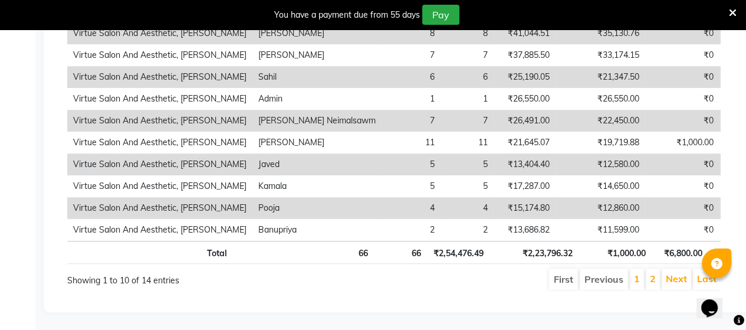  I want to click on td: ₹11,599.00, so click(600, 229).